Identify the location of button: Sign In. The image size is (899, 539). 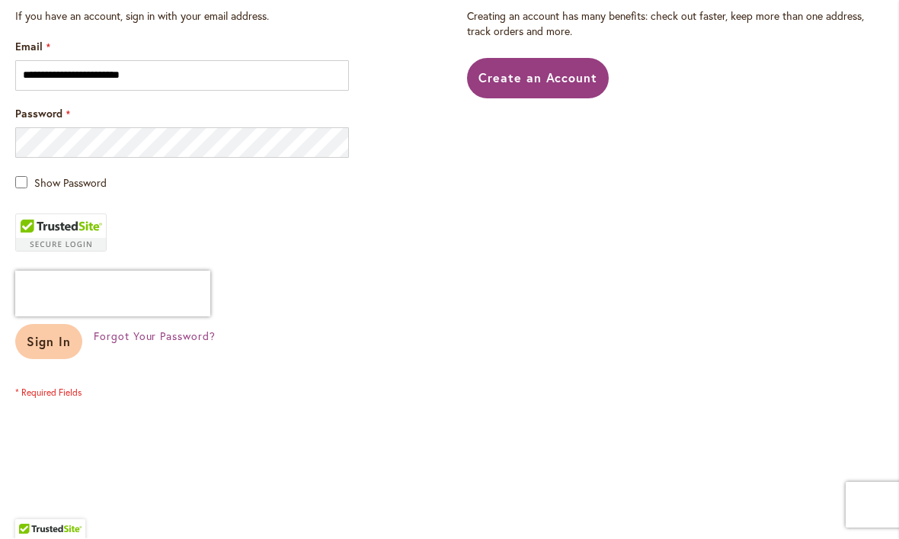
(49, 342).